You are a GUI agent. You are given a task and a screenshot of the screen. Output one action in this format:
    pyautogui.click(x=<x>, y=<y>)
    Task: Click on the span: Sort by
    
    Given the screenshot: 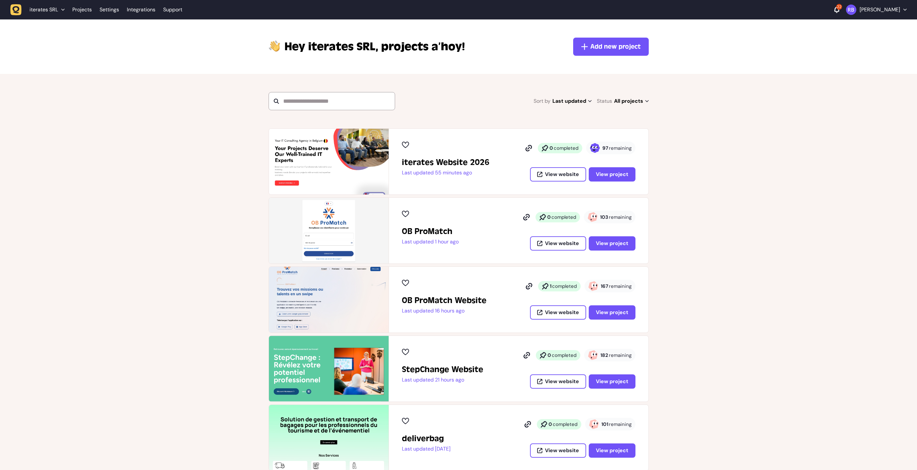 What is the action you would take?
    pyautogui.click(x=542, y=101)
    